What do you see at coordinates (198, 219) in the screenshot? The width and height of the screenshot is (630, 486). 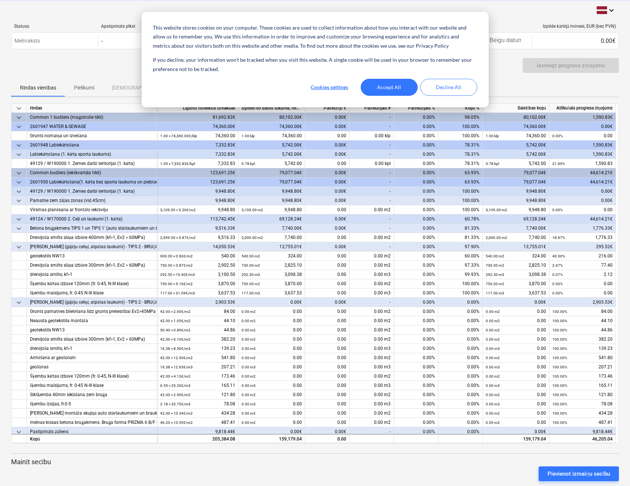 I see `div: 113,742.45€` at bounding box center [198, 219].